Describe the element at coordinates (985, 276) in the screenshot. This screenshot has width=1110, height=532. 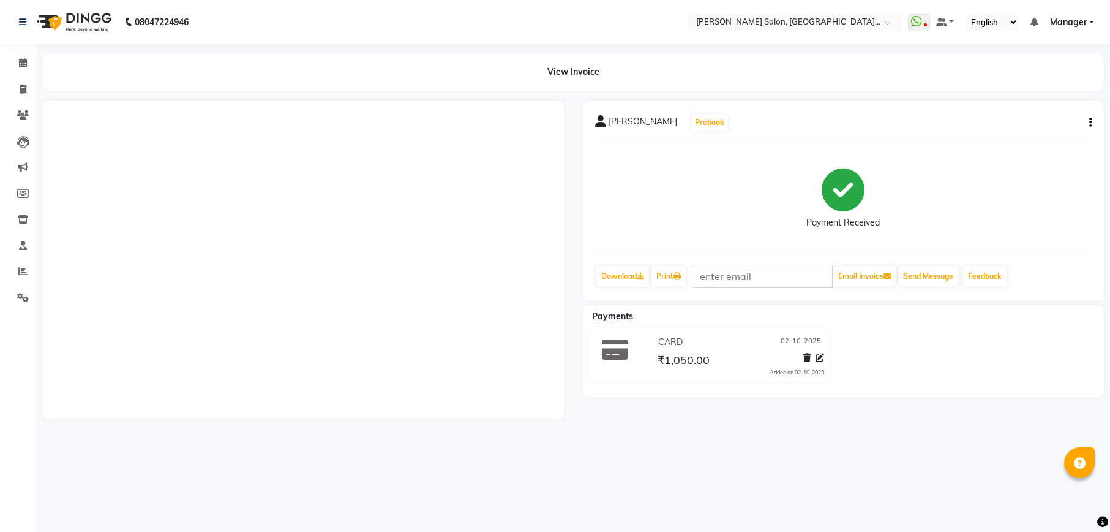
I see `a: Feedback` at that location.